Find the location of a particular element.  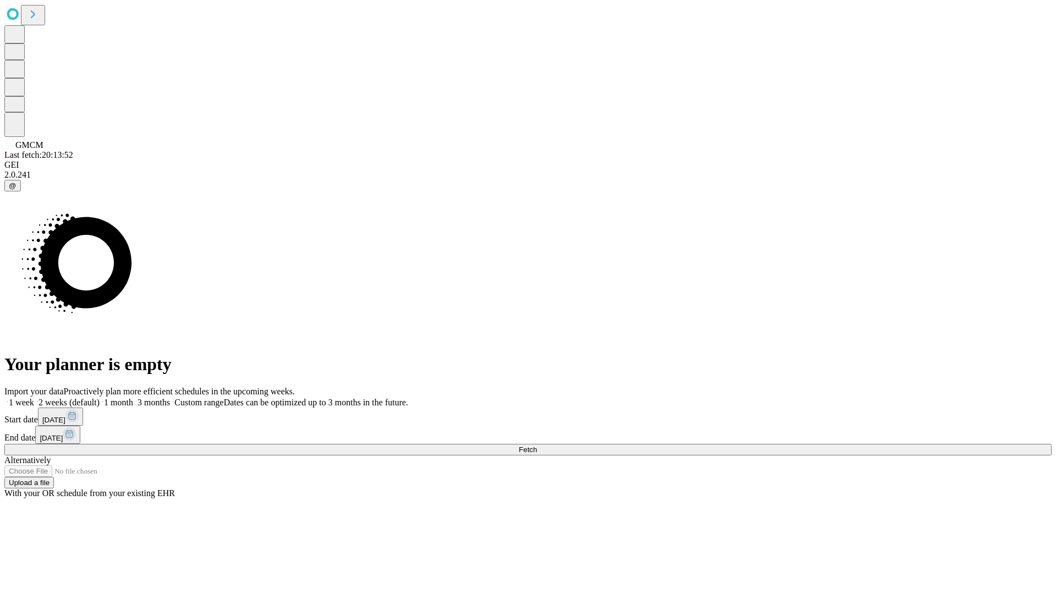

span: GMCM is located at coordinates (29, 145).